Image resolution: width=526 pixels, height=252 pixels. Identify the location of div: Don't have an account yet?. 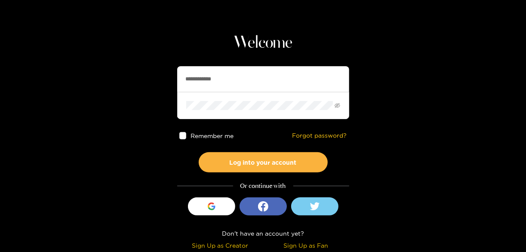
(263, 233).